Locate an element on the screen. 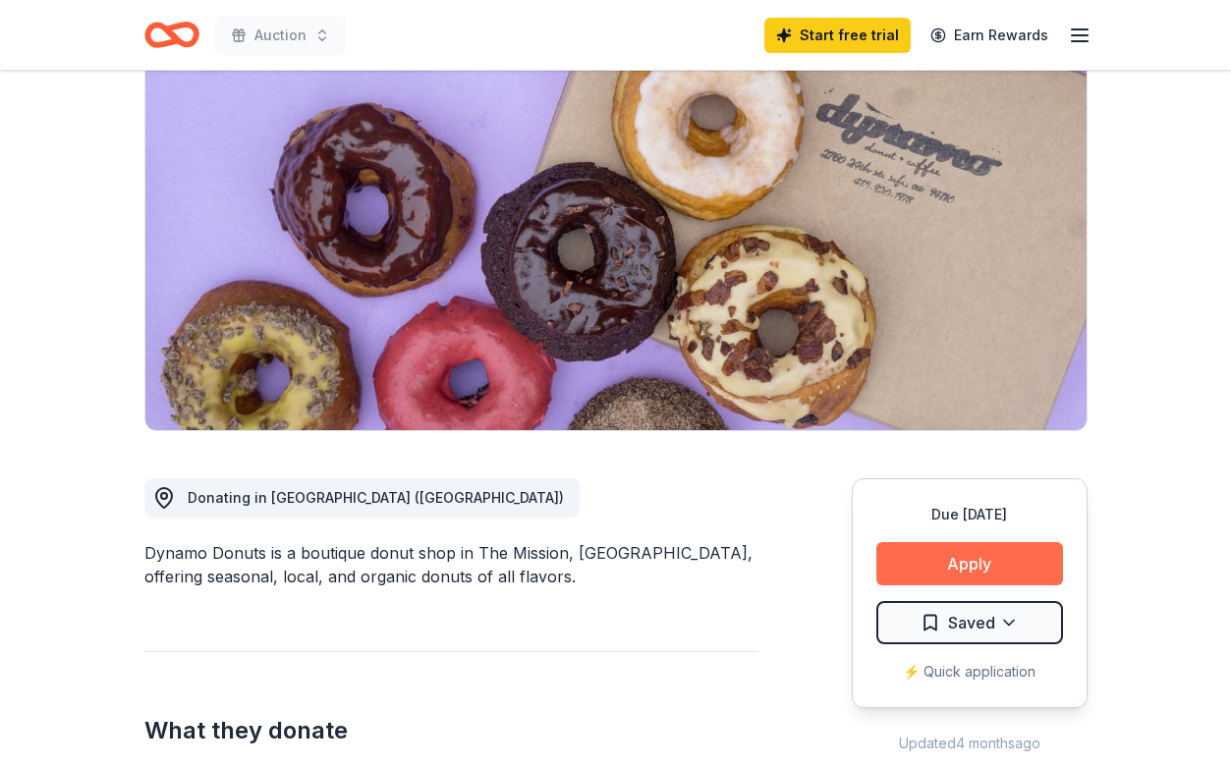 Image resolution: width=1231 pixels, height=767 pixels. button: Apply is located at coordinates (969, 564).